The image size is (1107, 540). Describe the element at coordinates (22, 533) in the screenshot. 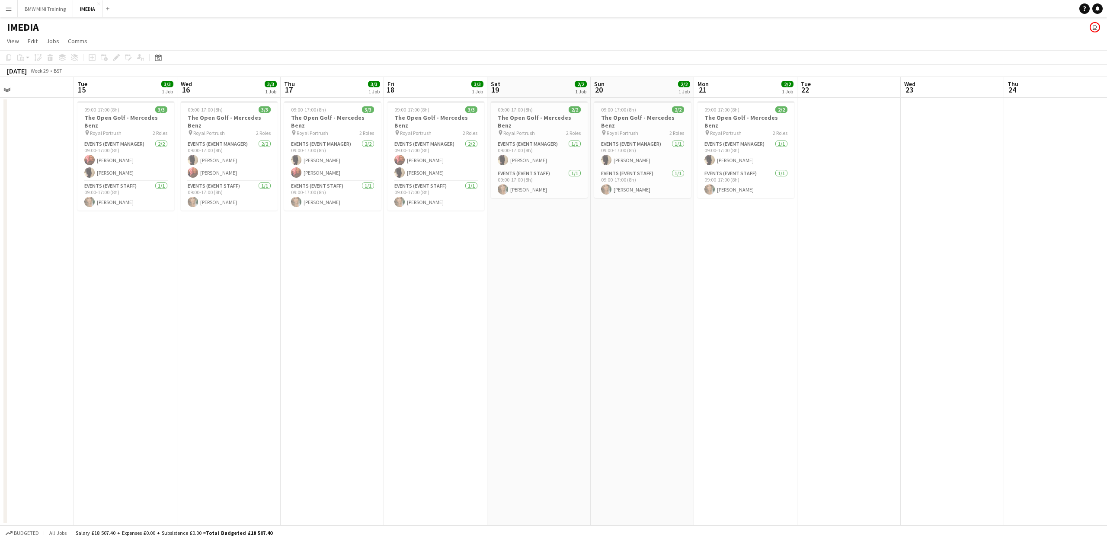

I see `button: Budgeted` at that location.